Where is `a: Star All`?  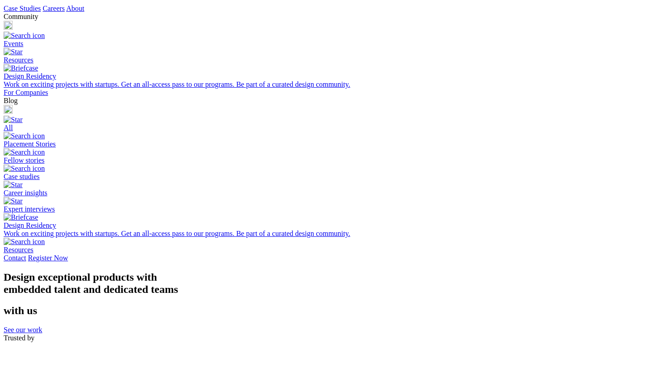
a: Star All is located at coordinates (326, 124).